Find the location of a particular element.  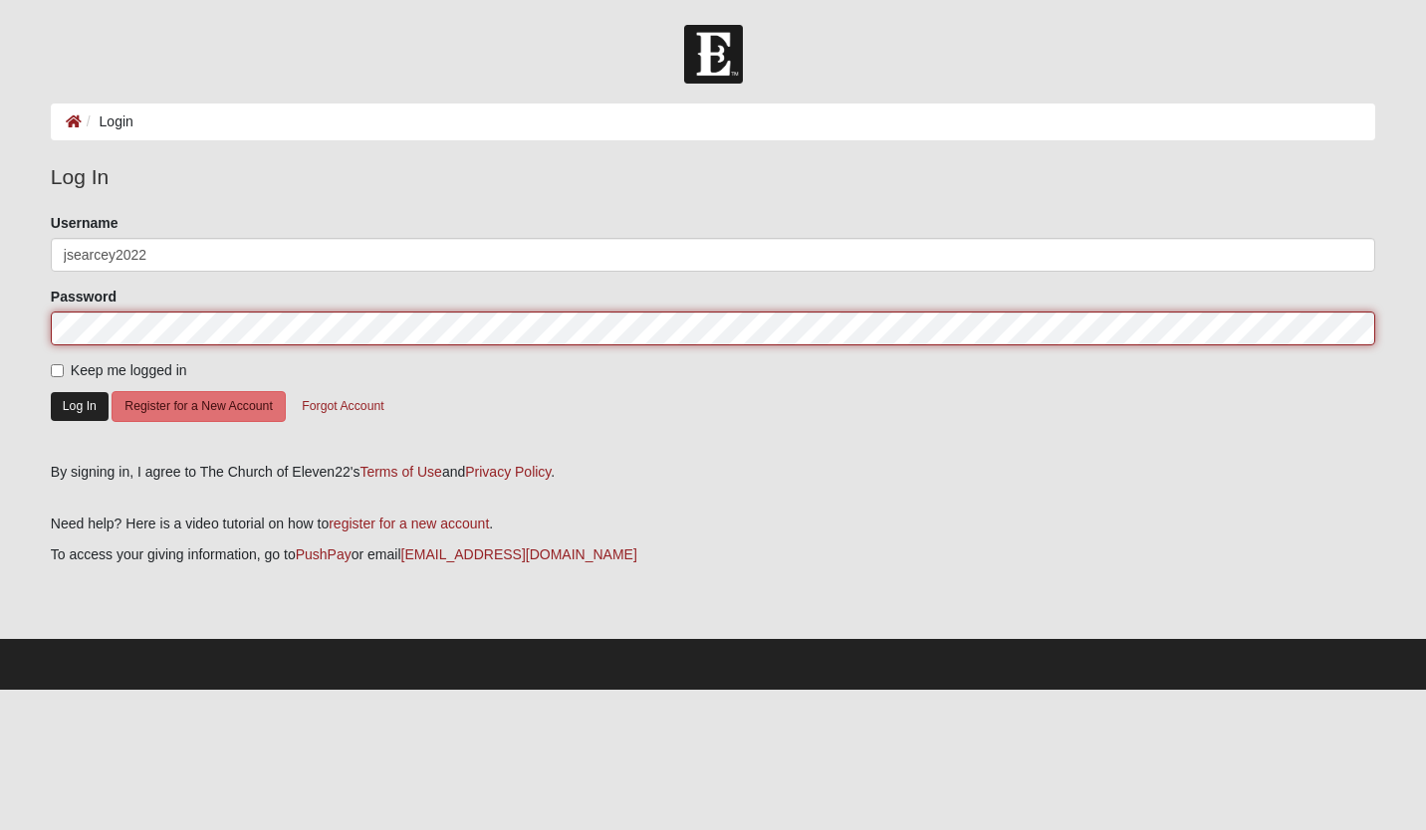

a: Terms of Use is located at coordinates (400, 472).